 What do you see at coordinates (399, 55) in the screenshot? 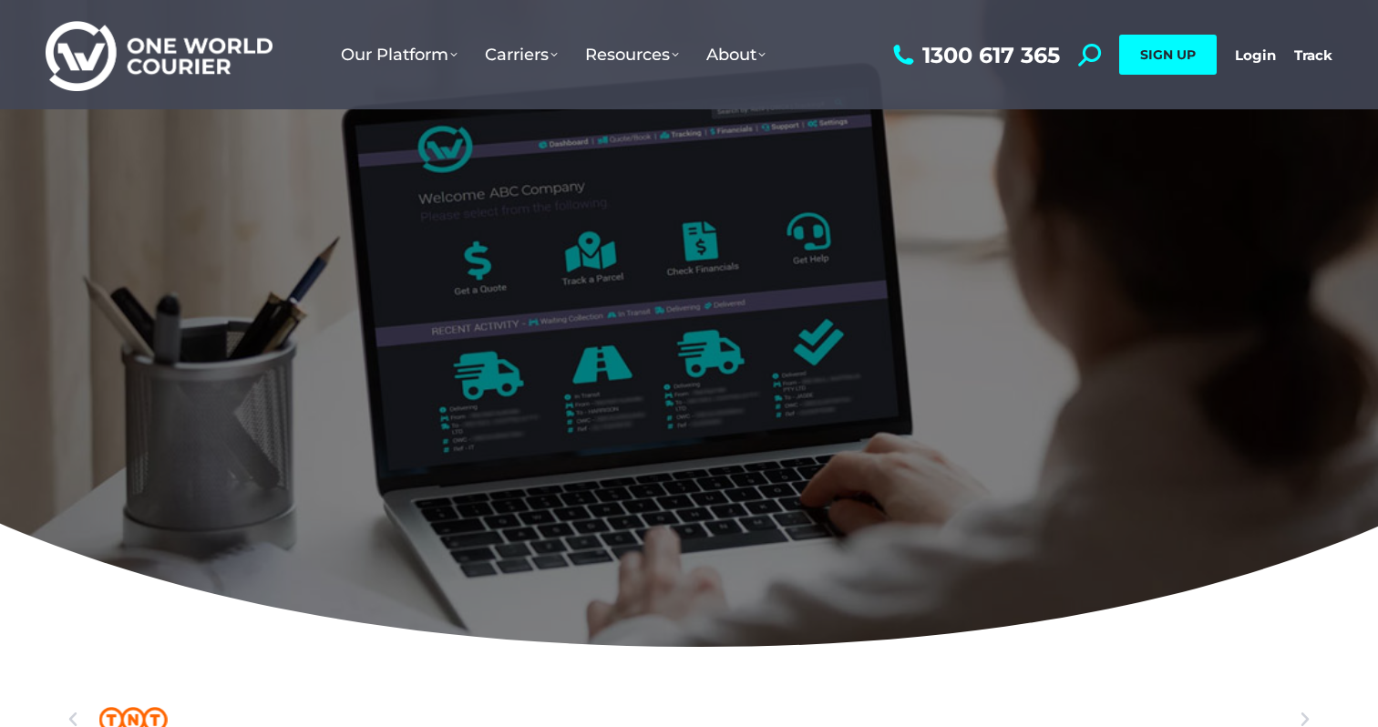
I see `span: Our Platform` at bounding box center [399, 55].